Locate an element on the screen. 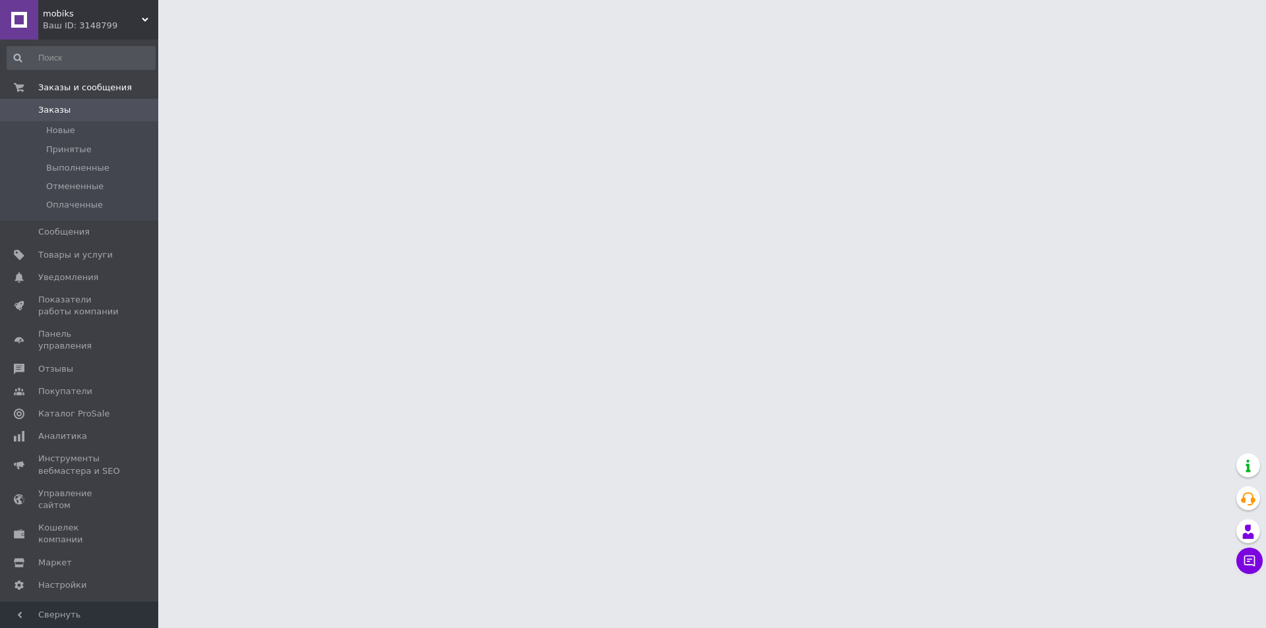 This screenshot has height=628, width=1266. span: Новые is located at coordinates (61, 131).